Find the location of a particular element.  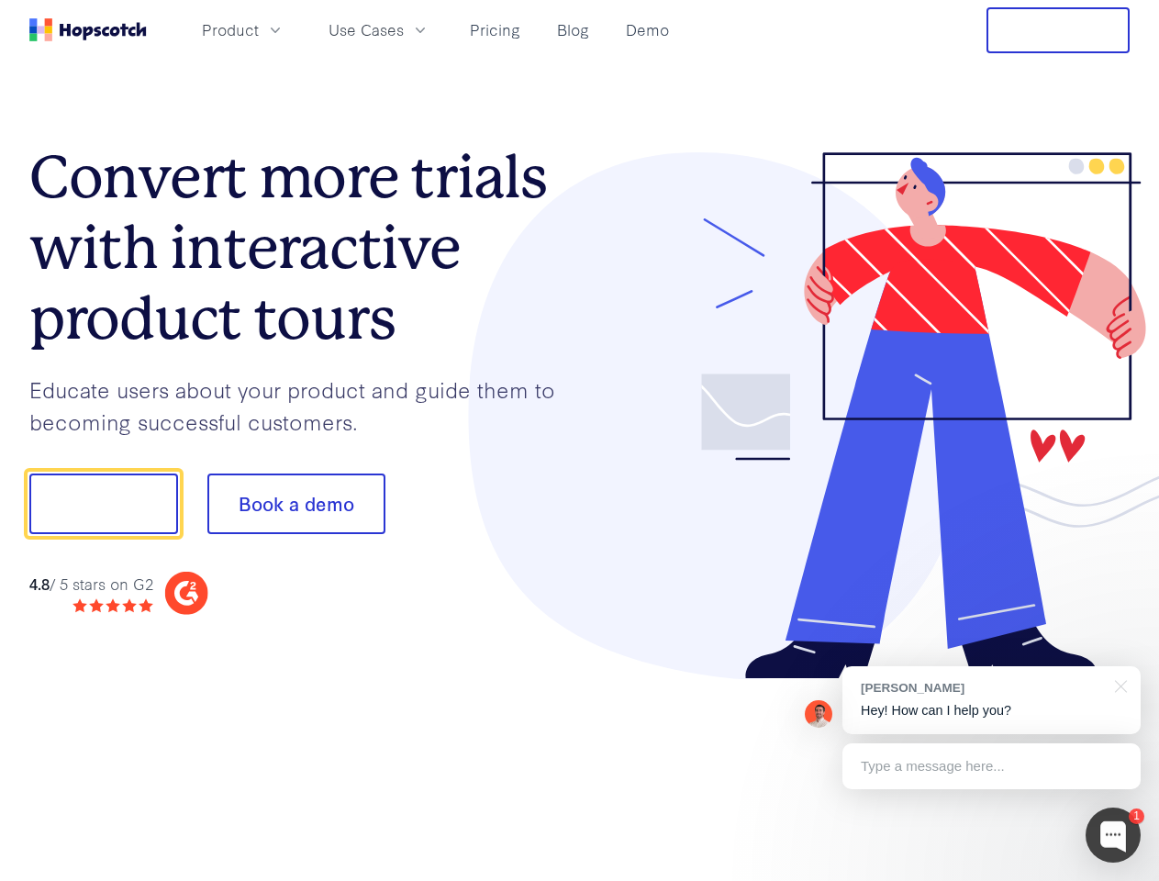

a: Demo is located at coordinates (647, 29).